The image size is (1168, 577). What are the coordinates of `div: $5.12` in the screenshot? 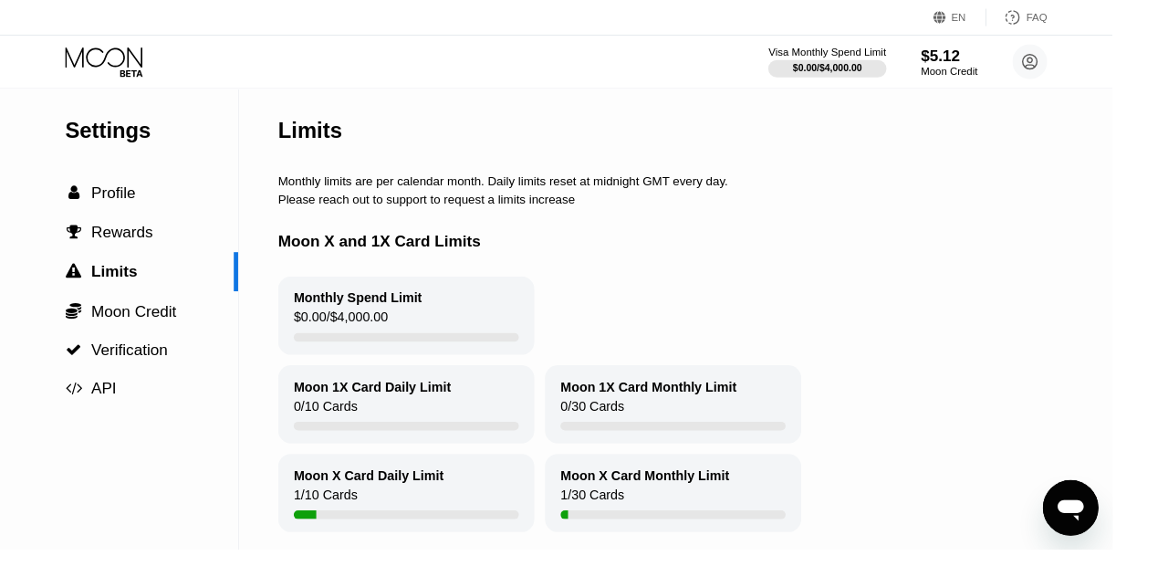 It's located at (996, 58).